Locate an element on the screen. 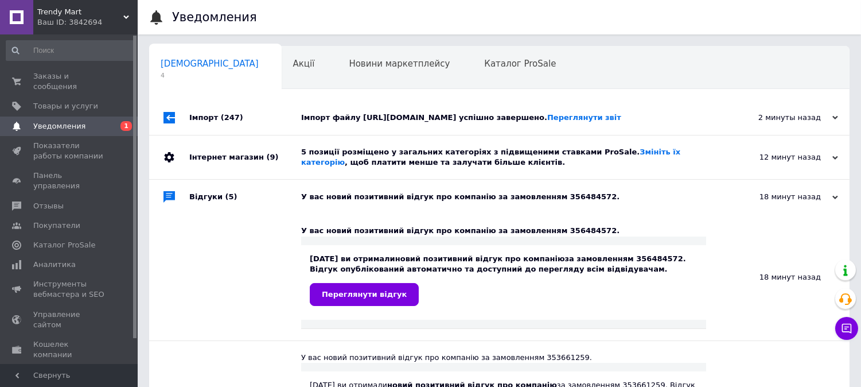  span: Инструменты вебмастера и SEO is located at coordinates (69, 289).